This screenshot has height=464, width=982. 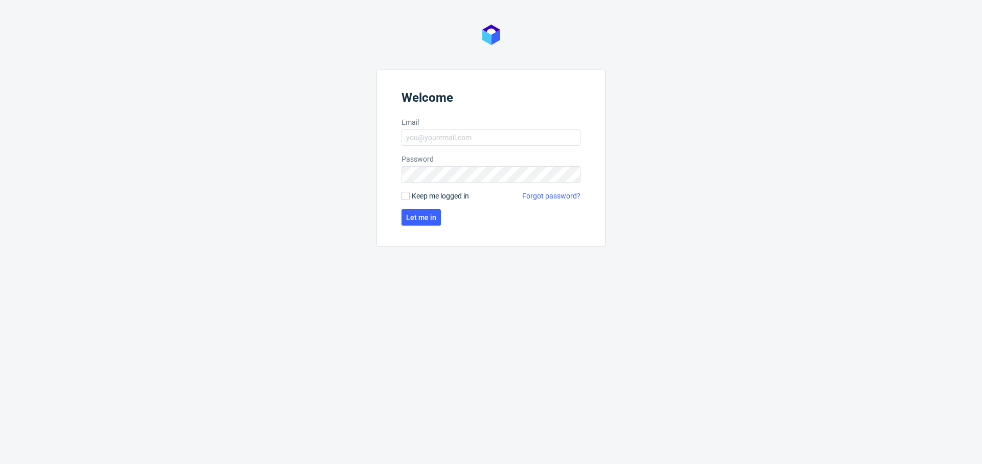 What do you see at coordinates (491, 159) in the screenshot?
I see `label: Password` at bounding box center [491, 159].